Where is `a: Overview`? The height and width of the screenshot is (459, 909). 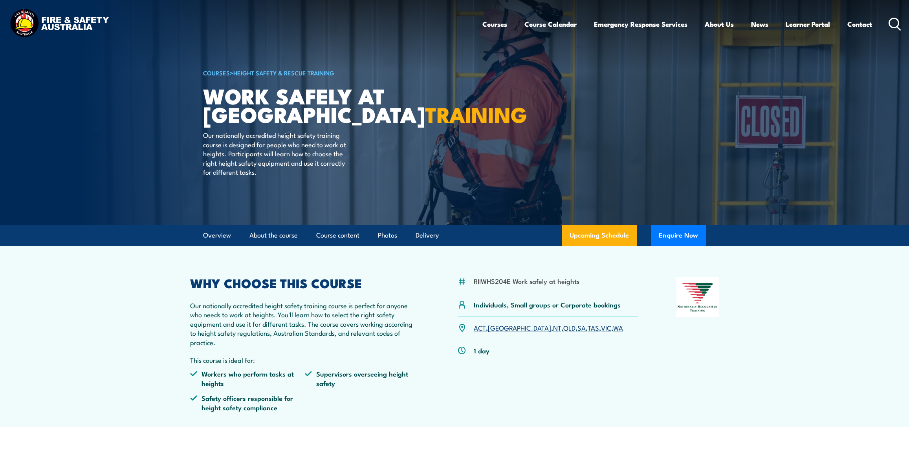
a: Overview is located at coordinates (217, 235).